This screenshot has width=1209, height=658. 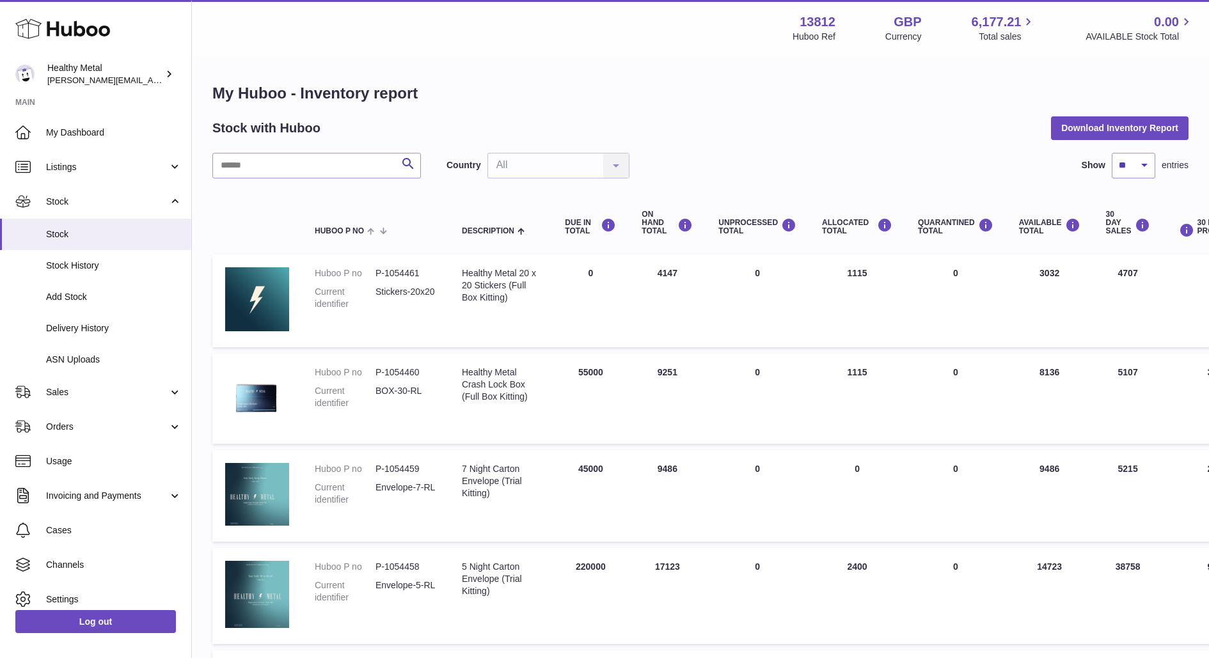 What do you see at coordinates (857, 227) in the screenshot?
I see `div: ALLOCATED Total` at bounding box center [857, 227].